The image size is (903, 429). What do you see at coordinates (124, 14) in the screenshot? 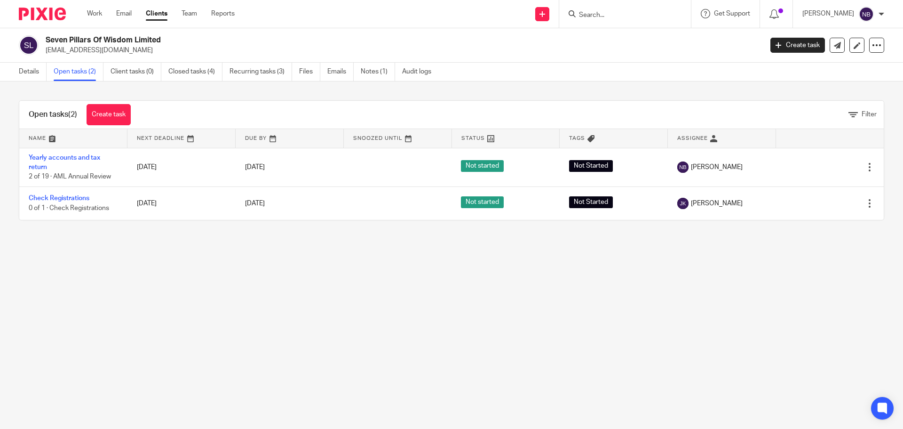
I see `a: Email` at bounding box center [124, 14].